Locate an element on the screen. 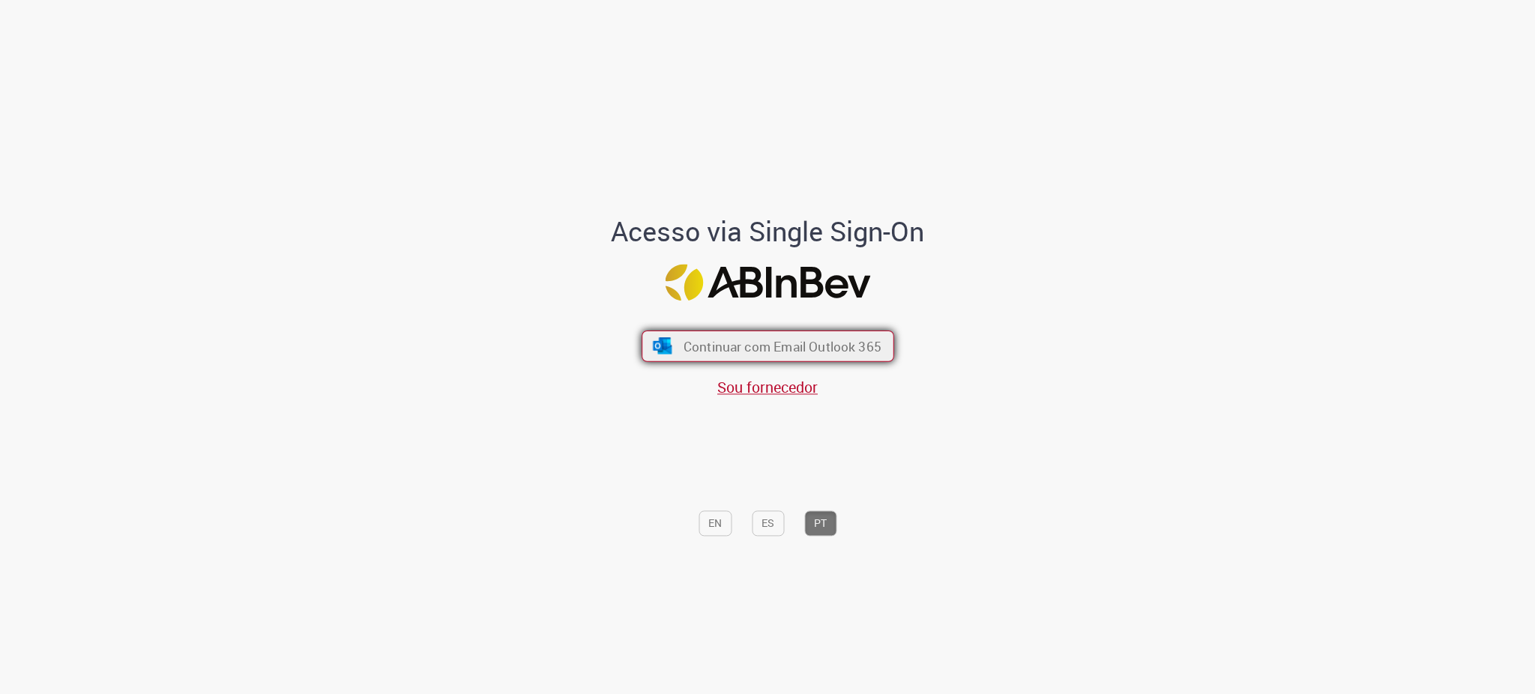 This screenshot has width=1535, height=694. h1: Acesso via Single Sign-On is located at coordinates (767, 232).